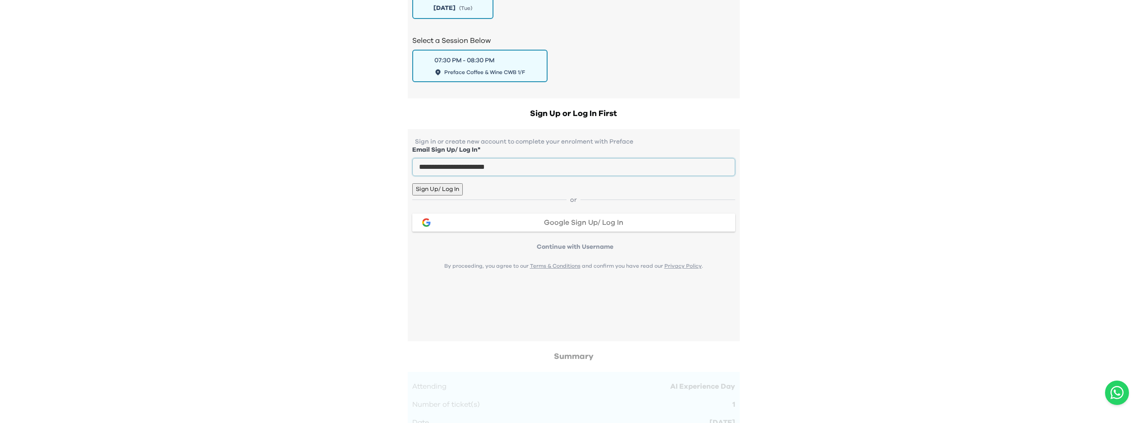 This screenshot has height=423, width=1147. I want to click on a: google loginGoogle Sign Up/ Log In, so click(574, 222).